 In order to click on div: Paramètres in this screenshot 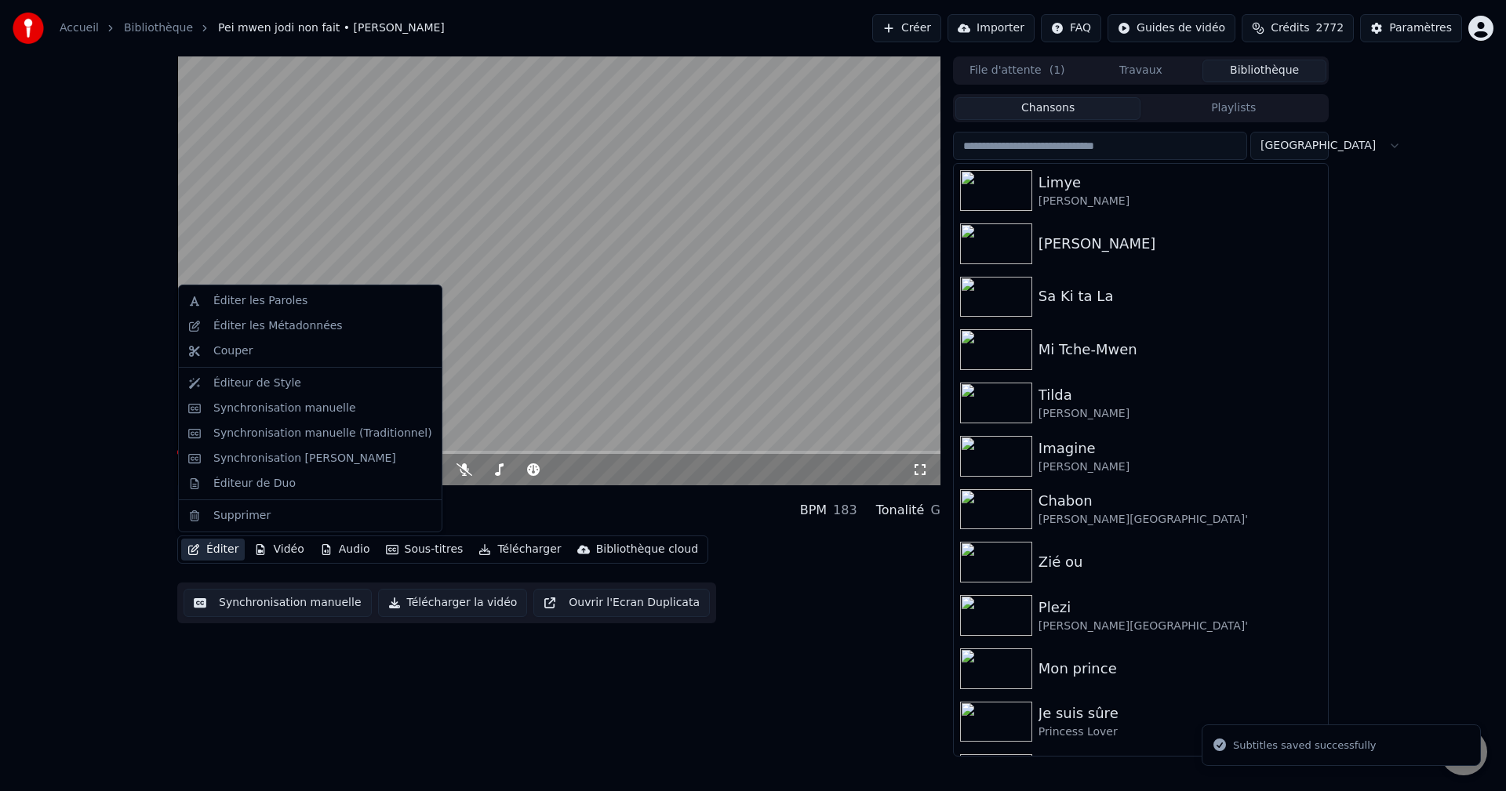, I will do `click(1421, 28)`.